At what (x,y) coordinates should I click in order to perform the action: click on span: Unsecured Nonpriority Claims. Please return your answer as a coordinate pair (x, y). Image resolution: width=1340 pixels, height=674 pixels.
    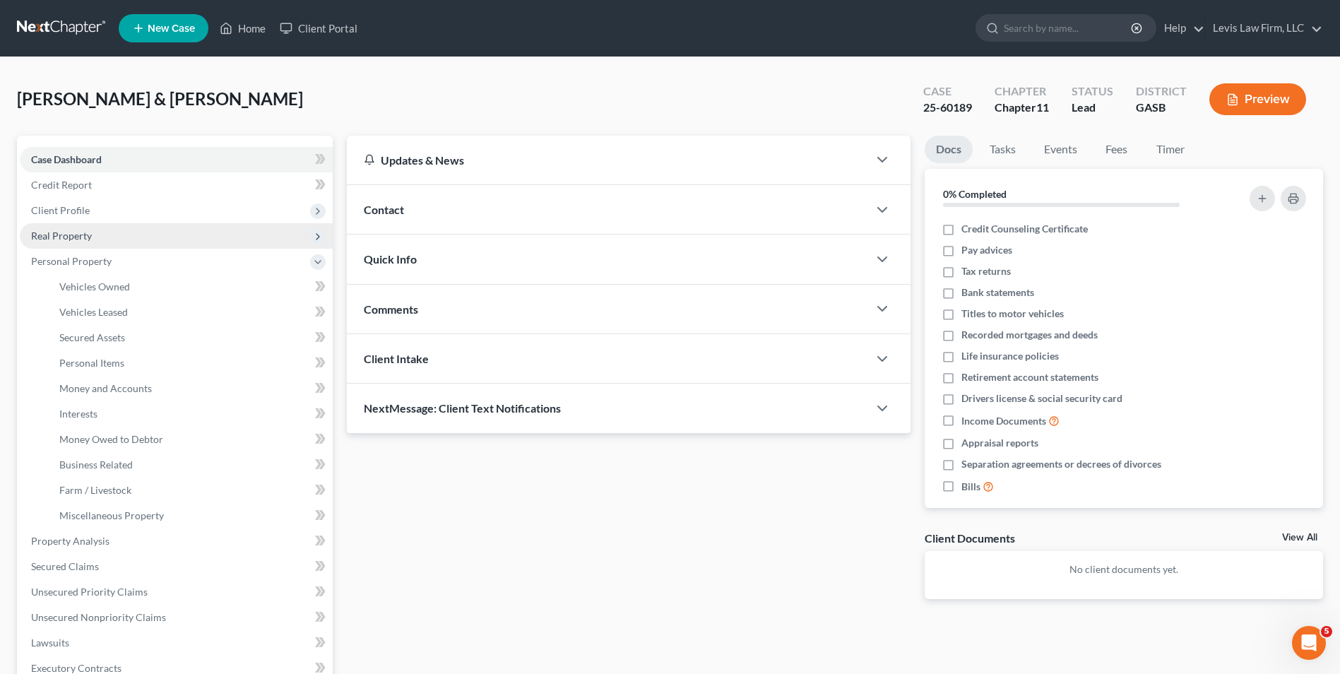
    Looking at the image, I should click on (98, 617).